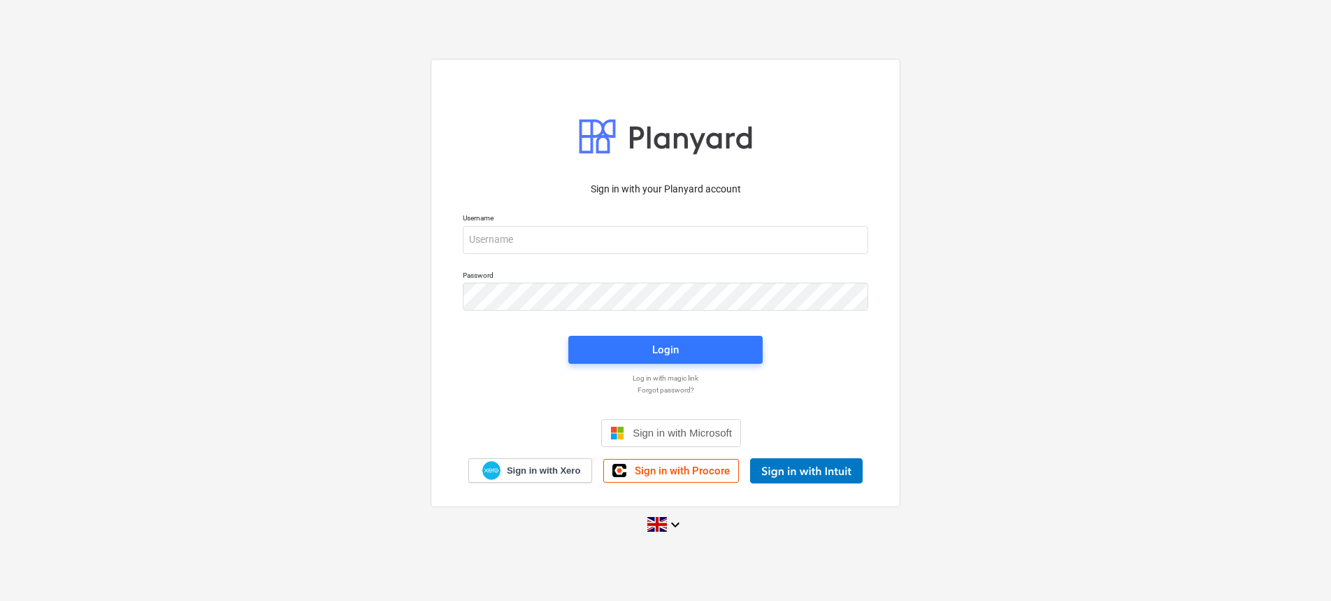 The height and width of the screenshot is (601, 1331). Describe the element at coordinates (682, 432) in the screenshot. I see `span: Sign in with Microsoft` at that location.